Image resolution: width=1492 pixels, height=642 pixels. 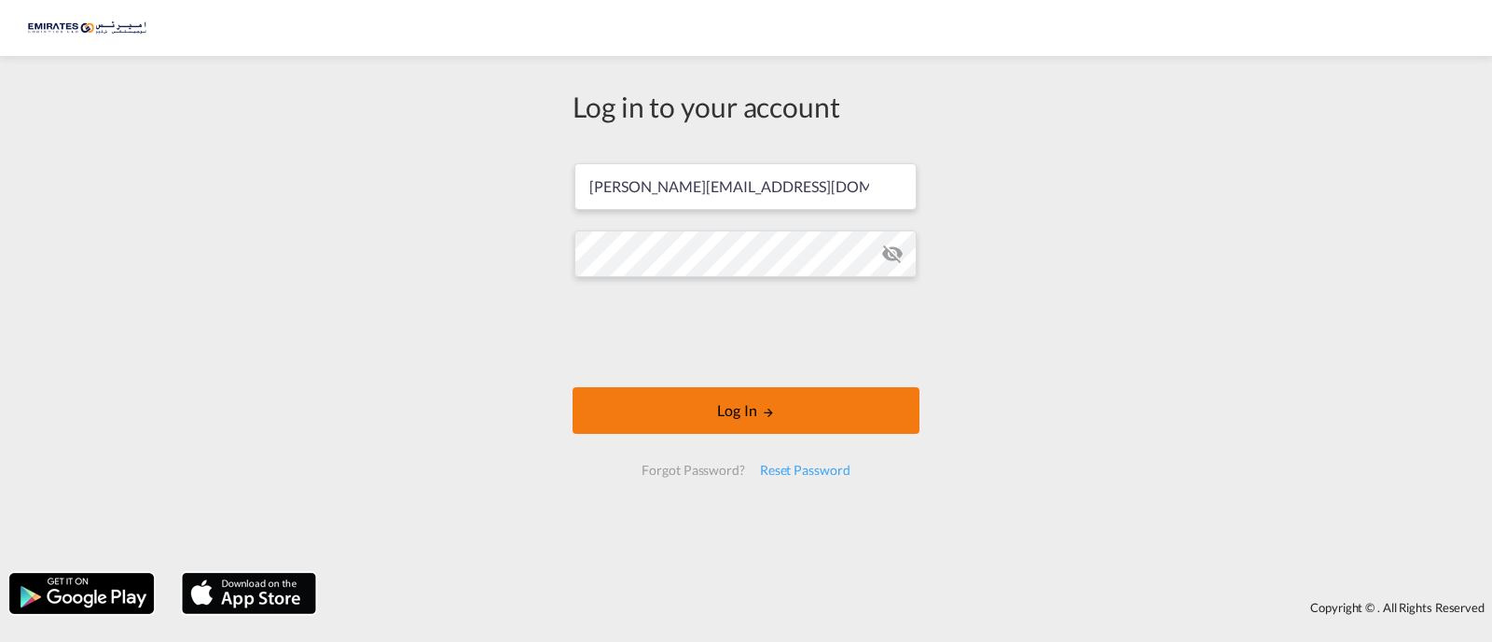 What do you see at coordinates (81, 593) in the screenshot?
I see `img: google.png` at bounding box center [81, 593].